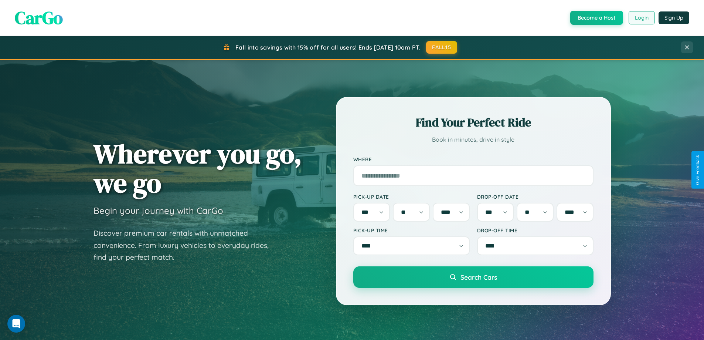 The width and height of the screenshot is (704, 340). Describe the element at coordinates (474, 159) in the screenshot. I see `label: Where` at that location.